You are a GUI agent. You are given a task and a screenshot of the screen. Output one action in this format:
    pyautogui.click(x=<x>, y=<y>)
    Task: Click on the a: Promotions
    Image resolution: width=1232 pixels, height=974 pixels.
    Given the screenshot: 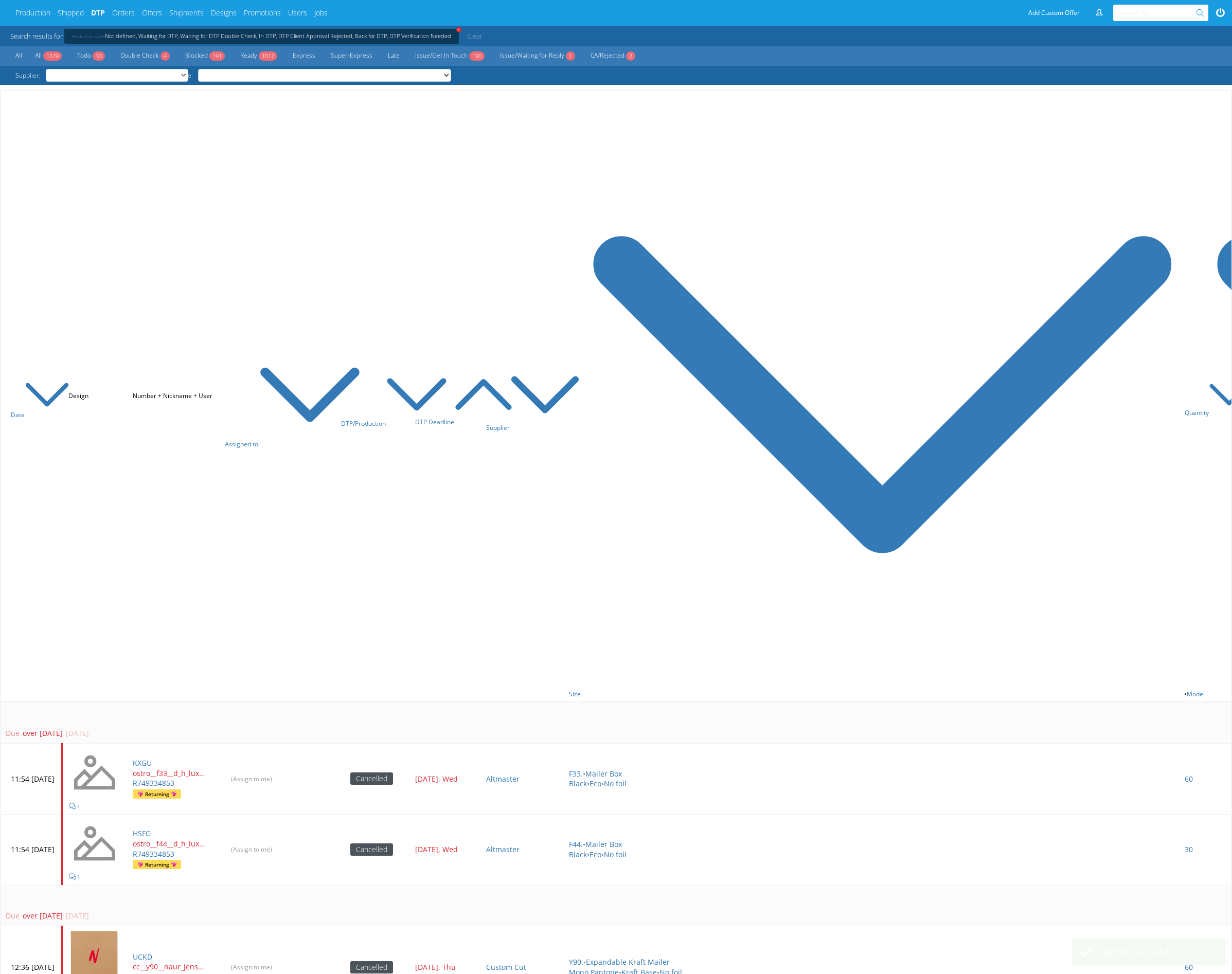 What is the action you would take?
    pyautogui.click(x=262, y=13)
    